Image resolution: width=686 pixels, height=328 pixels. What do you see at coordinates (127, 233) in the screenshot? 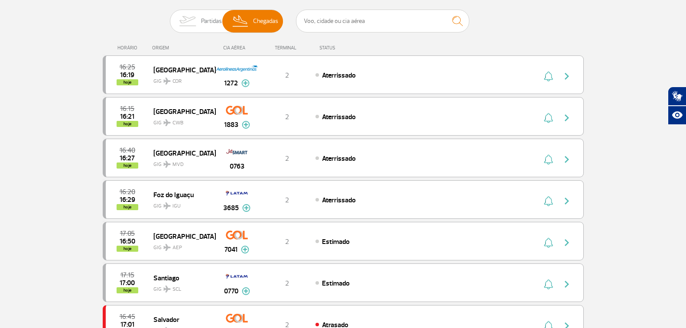
I see `span: 2025-09-28 17:05:00` at bounding box center [127, 233].